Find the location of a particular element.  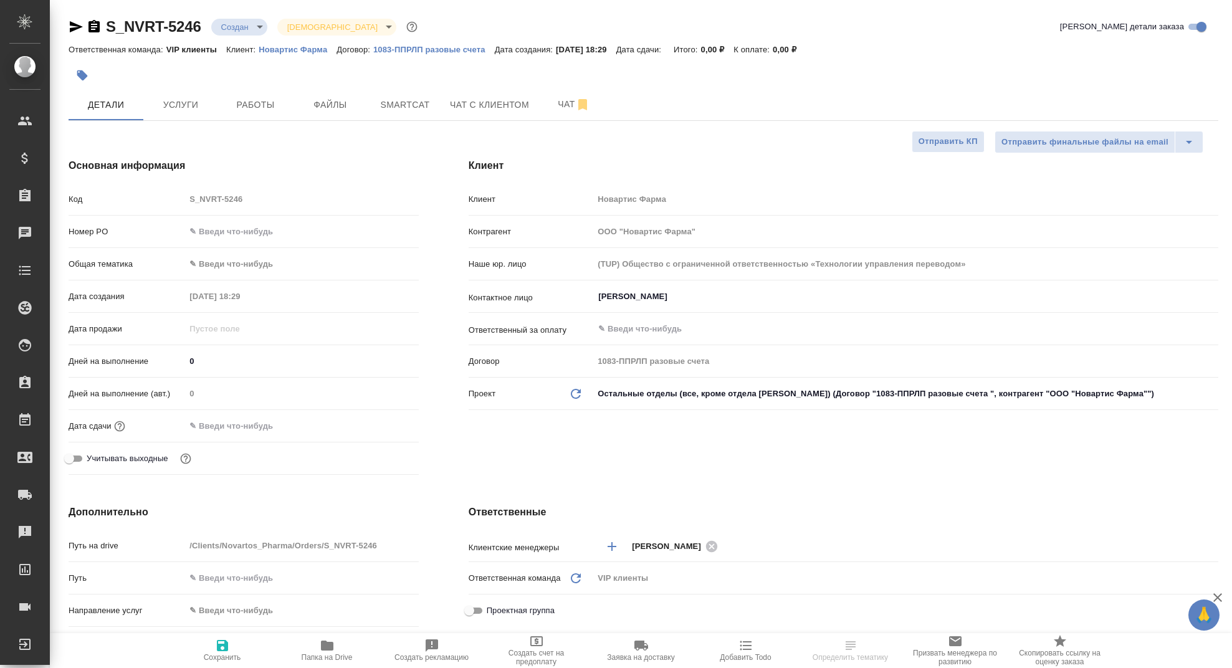

p: Дата продажи is located at coordinates (126, 329).